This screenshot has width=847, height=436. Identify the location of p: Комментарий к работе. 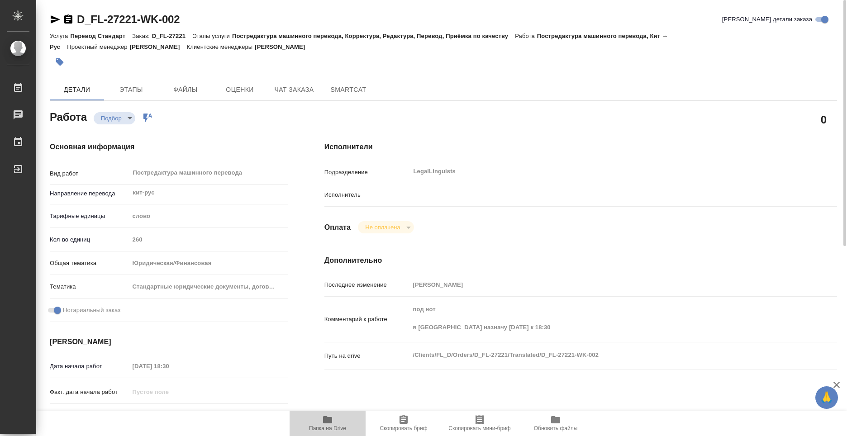
(367, 319).